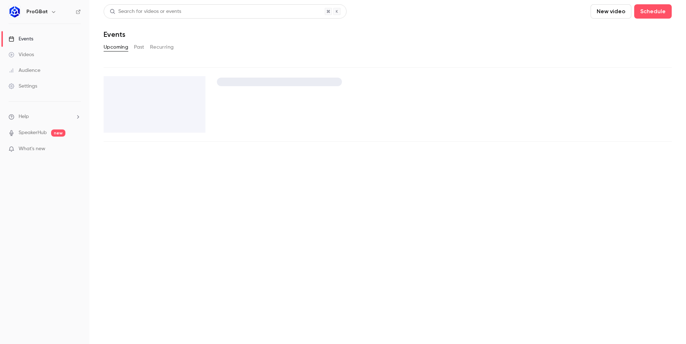  Describe the element at coordinates (21, 55) in the screenshot. I see `div: Videos` at that location.